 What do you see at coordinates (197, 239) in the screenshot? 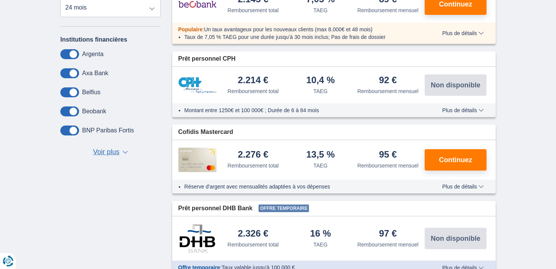
I see `img: pret personnel DHB Bank` at bounding box center [197, 239].